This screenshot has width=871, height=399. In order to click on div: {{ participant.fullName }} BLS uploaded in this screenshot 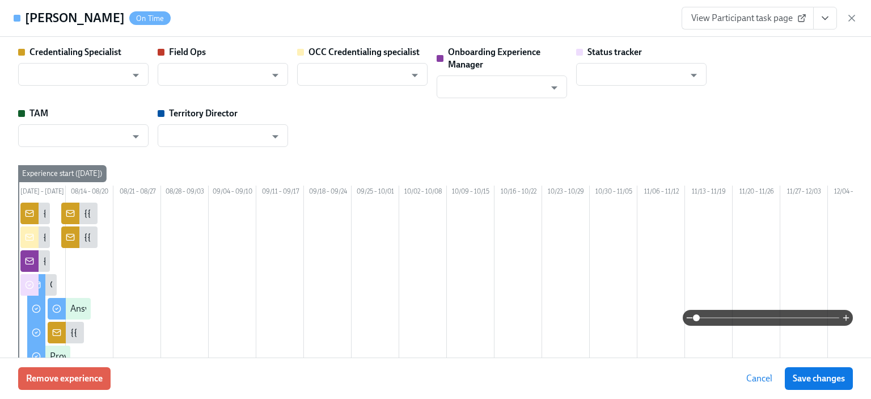, I will do `click(161, 213)`.